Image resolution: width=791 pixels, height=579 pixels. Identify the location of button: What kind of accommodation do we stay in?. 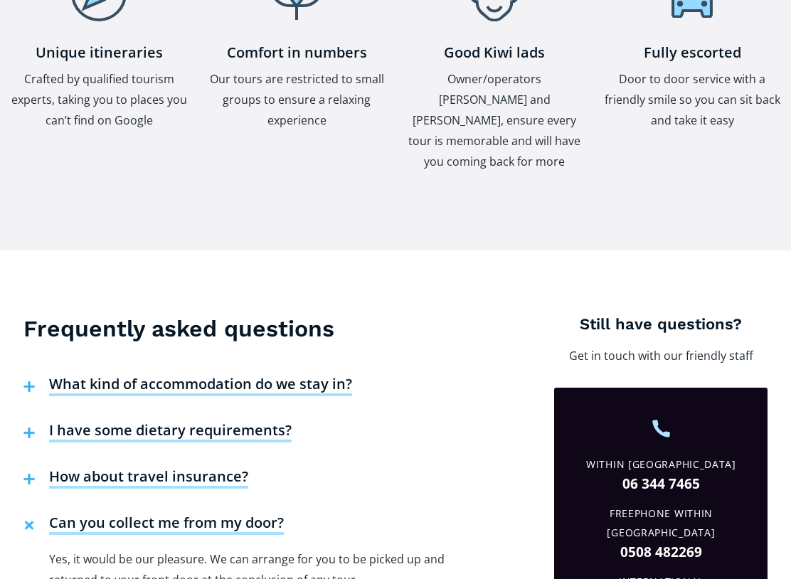
(188, 387).